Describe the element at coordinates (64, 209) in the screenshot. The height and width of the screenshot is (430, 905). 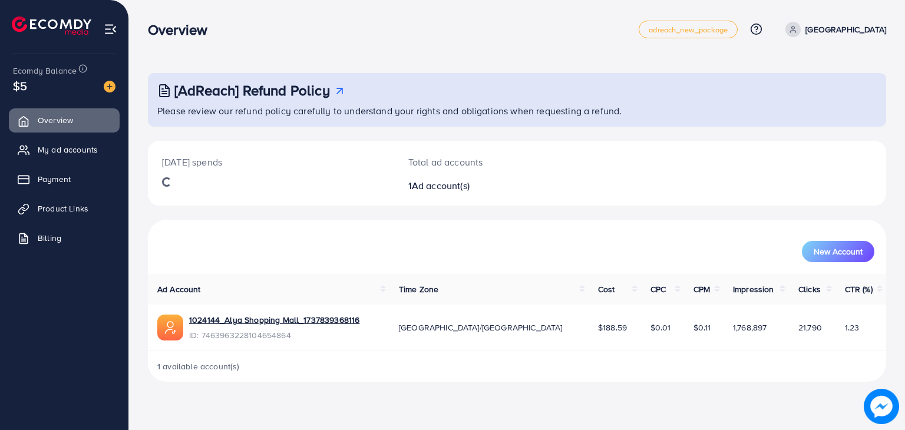
I see `a: Product Links` at that location.